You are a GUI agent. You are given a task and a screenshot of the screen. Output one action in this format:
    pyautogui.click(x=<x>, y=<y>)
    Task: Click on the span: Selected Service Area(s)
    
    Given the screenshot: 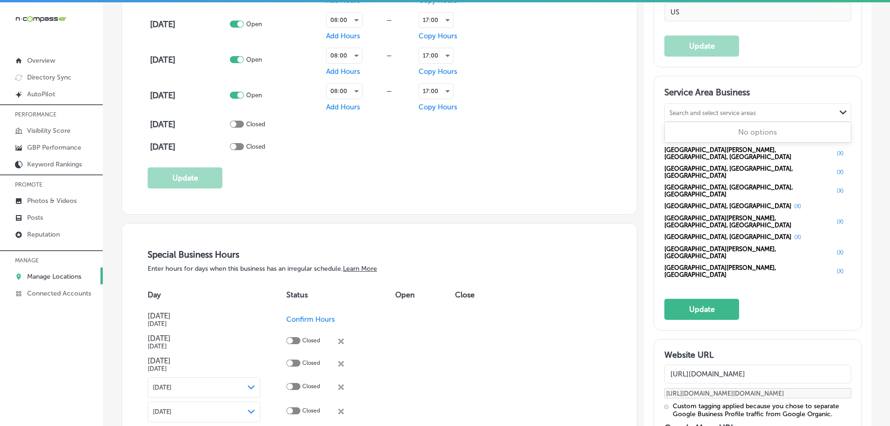 What is the action you would take?
    pyautogui.click(x=697, y=136)
    